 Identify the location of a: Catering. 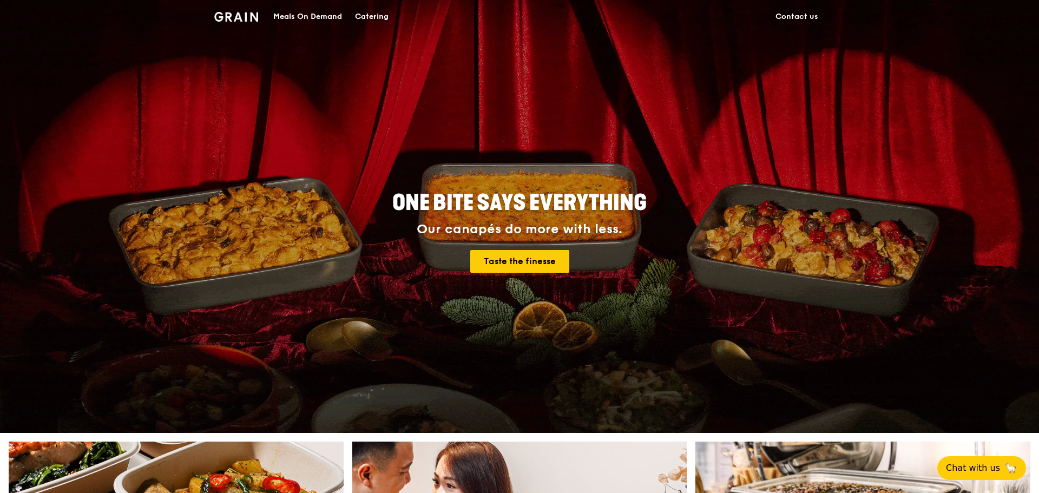
(372, 17).